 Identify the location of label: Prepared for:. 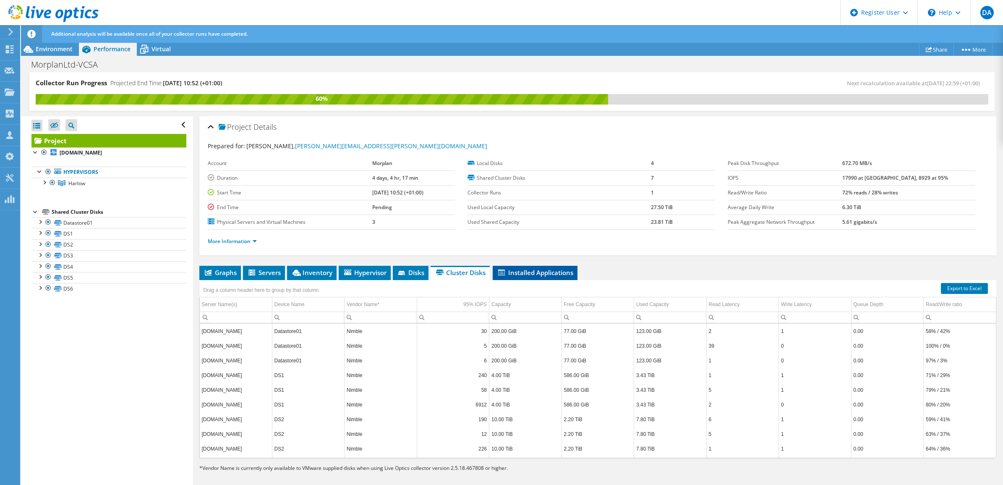
(226, 146).